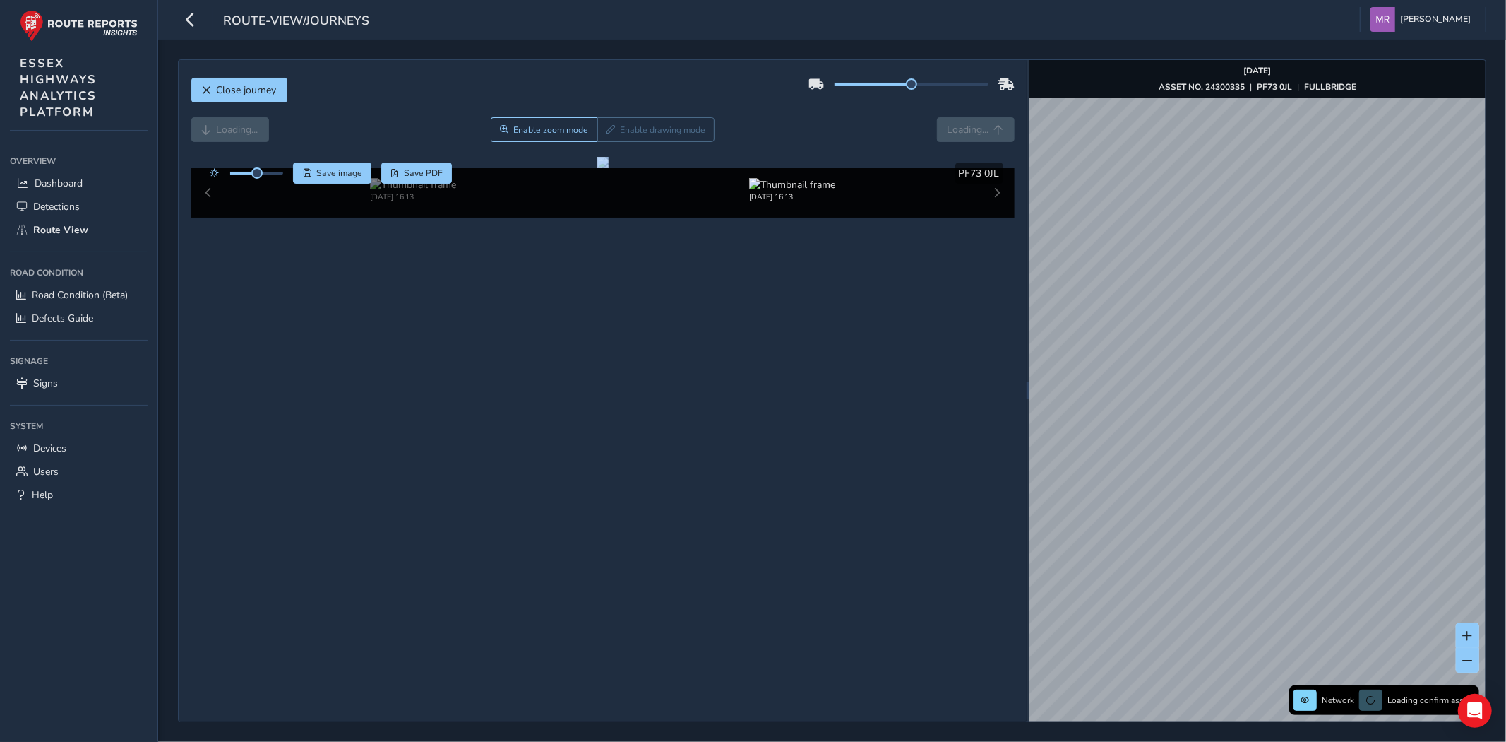 The height and width of the screenshot is (742, 1506). What do you see at coordinates (1275, 87) in the screenshot?
I see `strong: PF73 0JL` at bounding box center [1275, 87].